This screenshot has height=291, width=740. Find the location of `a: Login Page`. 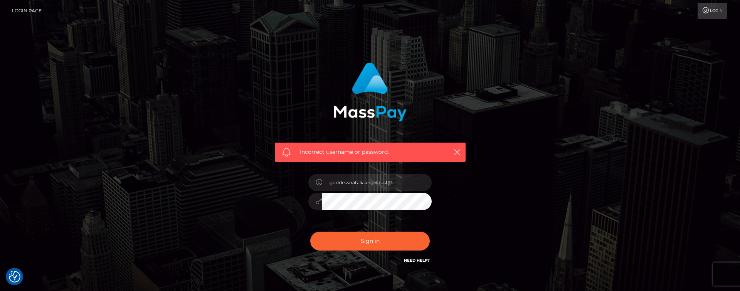

a: Login Page is located at coordinates (27, 11).